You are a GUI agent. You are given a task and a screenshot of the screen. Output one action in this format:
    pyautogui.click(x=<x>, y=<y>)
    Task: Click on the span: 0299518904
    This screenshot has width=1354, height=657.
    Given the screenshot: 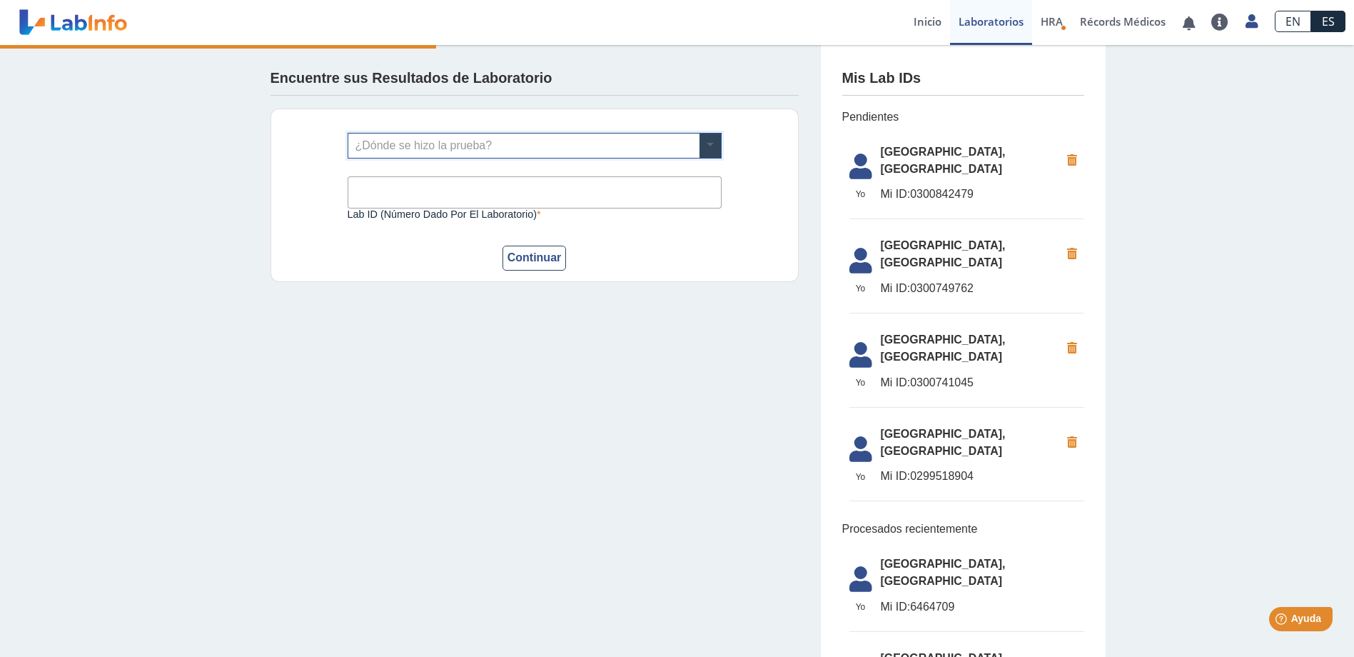 What is the action you would take?
    pyautogui.click(x=970, y=476)
    